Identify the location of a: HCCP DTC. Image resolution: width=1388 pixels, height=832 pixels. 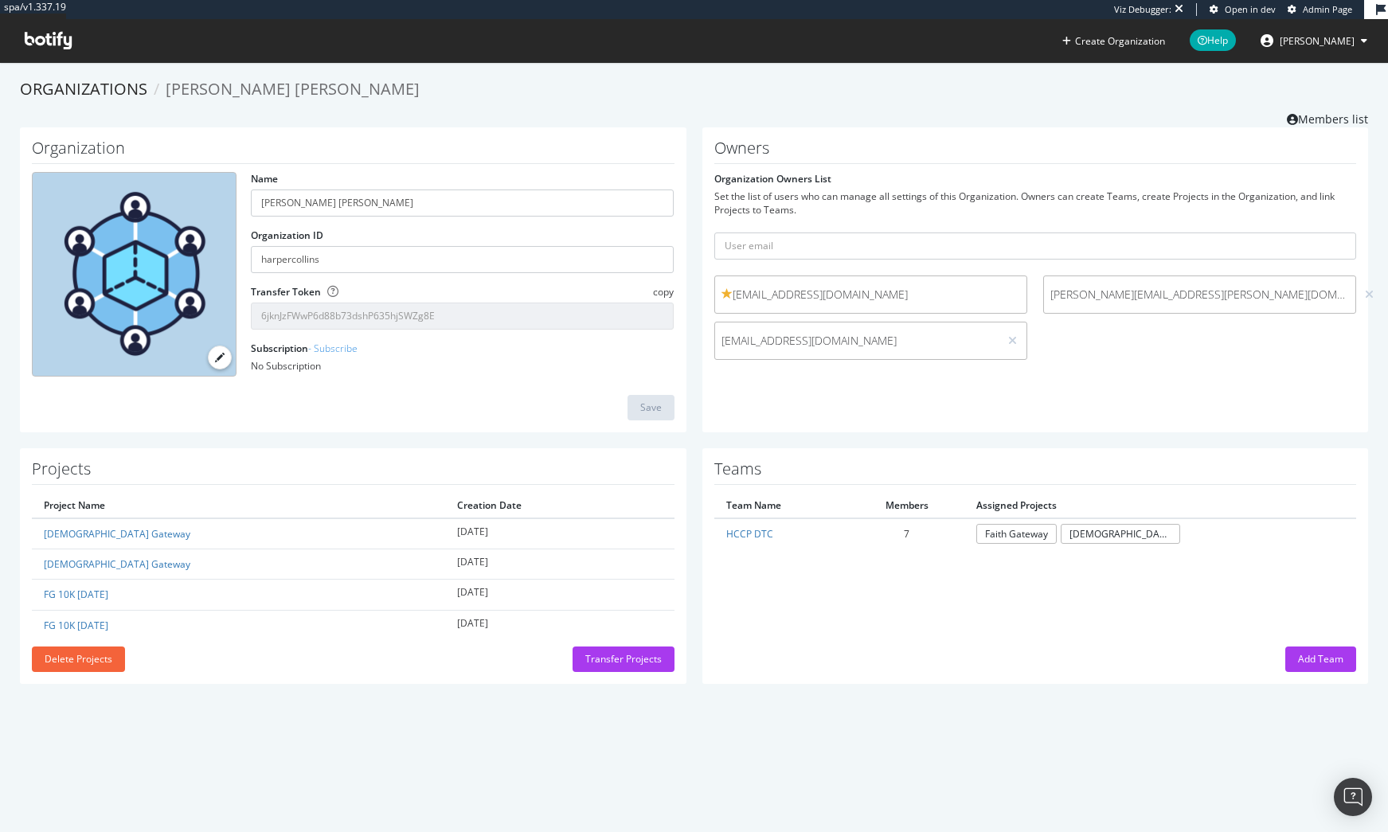
(749, 533).